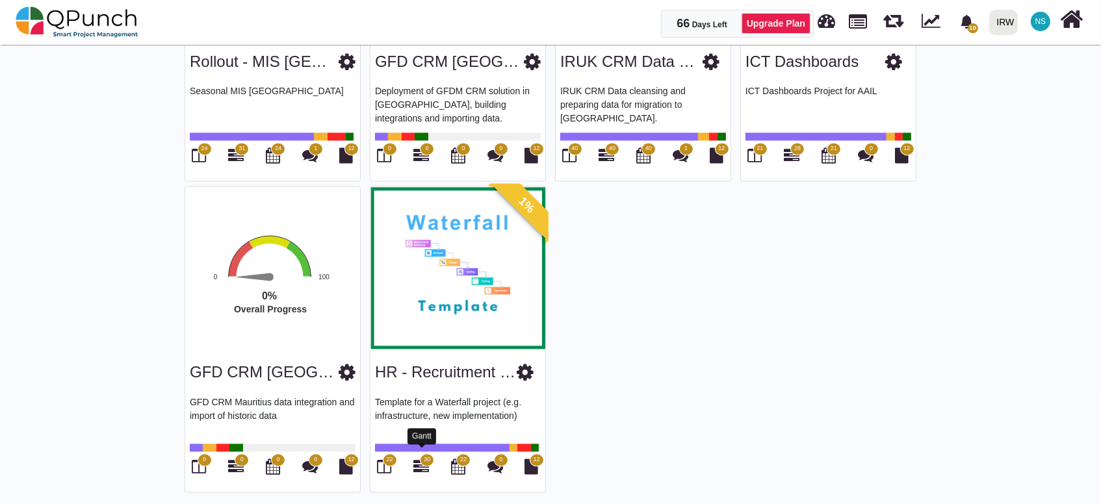 The width and height of the screenshot is (1101, 504). What do you see at coordinates (631, 62) in the screenshot?
I see `h3: IRUK CRM Data Clean` at bounding box center [631, 62].